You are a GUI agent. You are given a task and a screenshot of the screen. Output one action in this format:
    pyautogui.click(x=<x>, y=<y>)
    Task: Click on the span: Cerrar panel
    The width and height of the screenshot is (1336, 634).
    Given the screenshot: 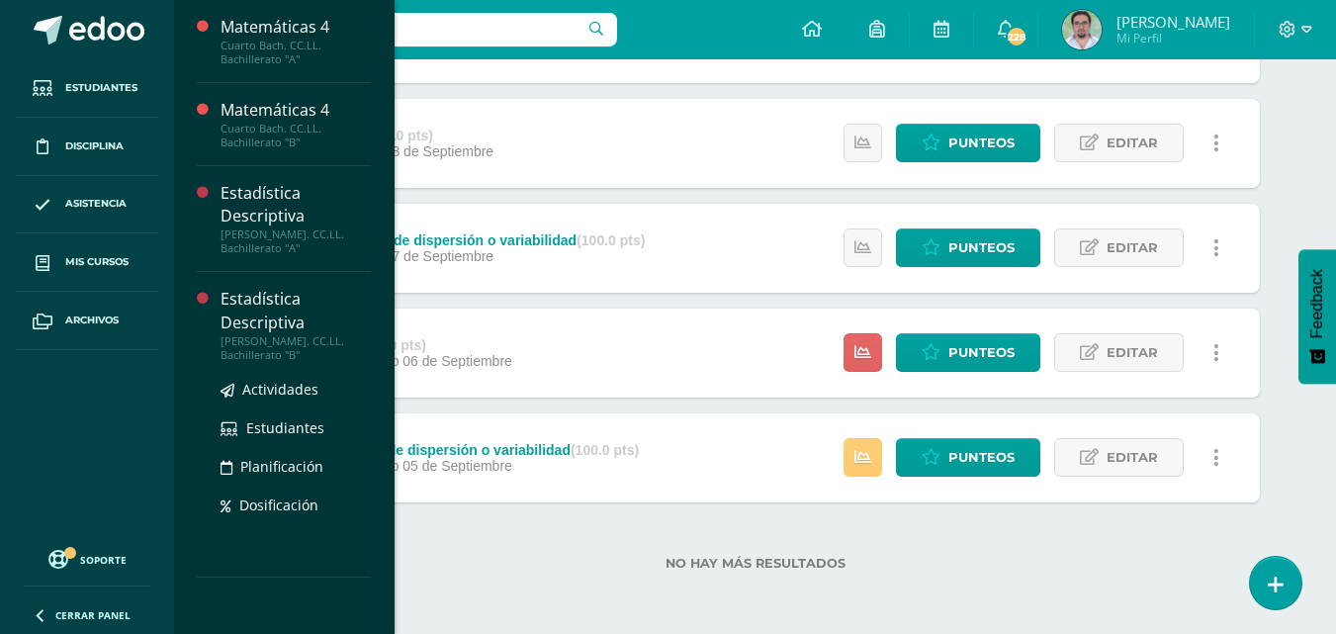 What is the action you would take?
    pyautogui.click(x=93, y=615)
    